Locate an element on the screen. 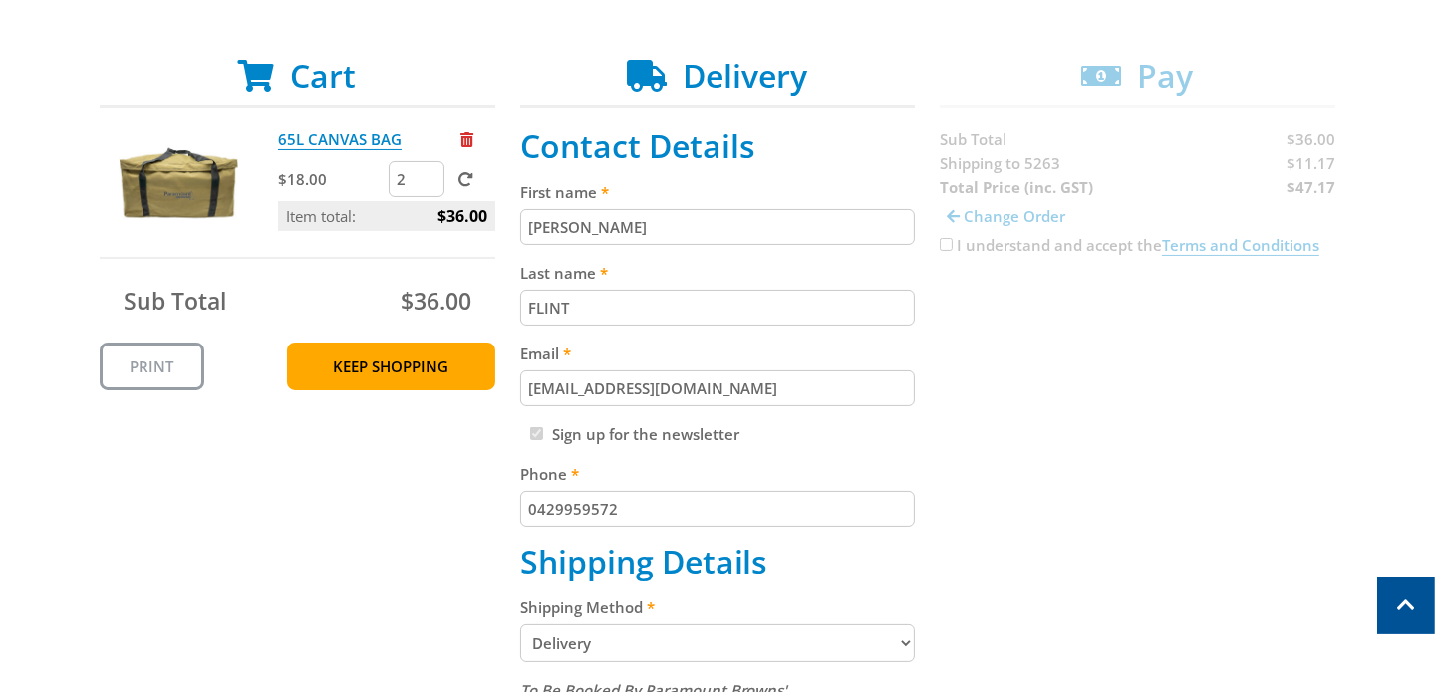 The width and height of the screenshot is (1435, 692). img: 65L CANVAS BAG is located at coordinates (178, 187).